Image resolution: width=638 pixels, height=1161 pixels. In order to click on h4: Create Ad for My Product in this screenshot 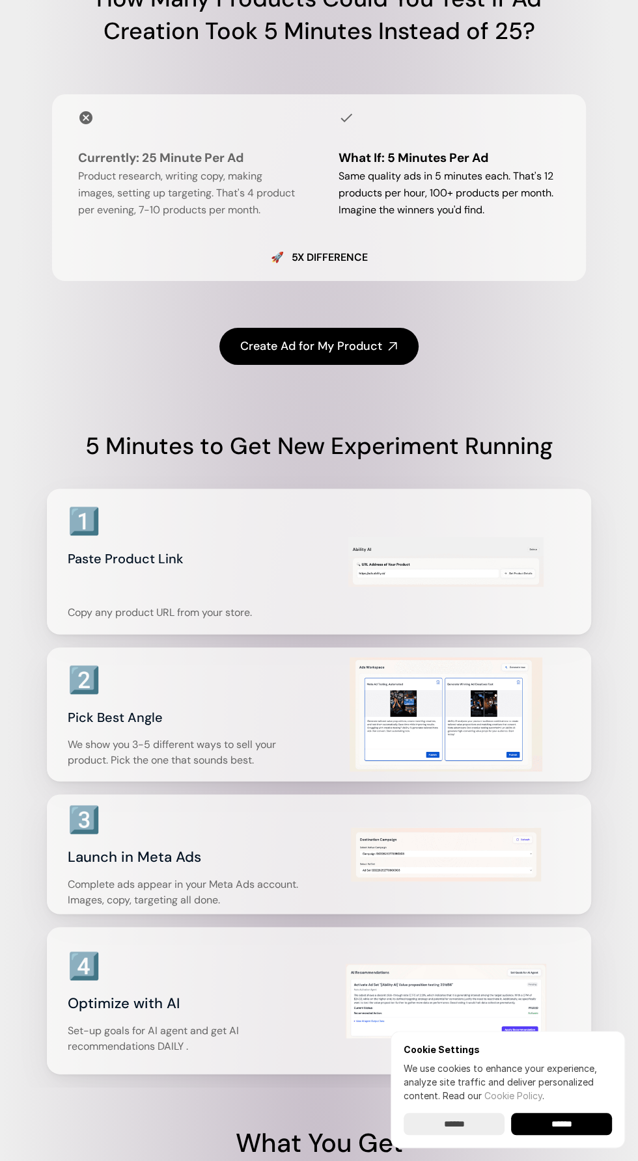, I will do `click(311, 346)`.